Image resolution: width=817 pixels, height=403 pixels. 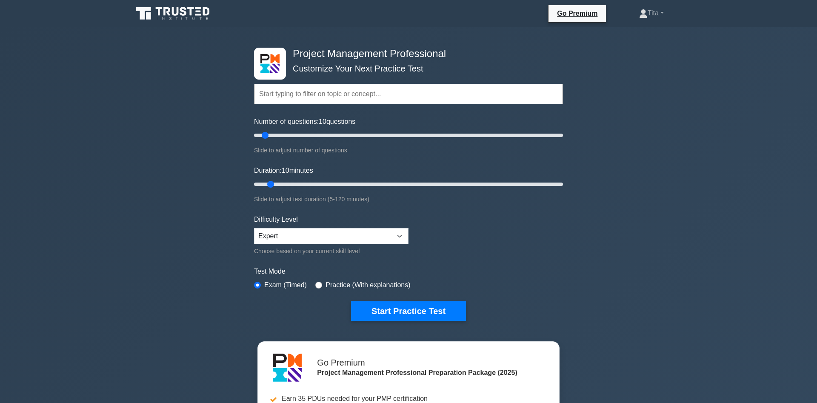 What do you see at coordinates (409, 311) in the screenshot?
I see `button: Start Practice Test` at bounding box center [409, 311].